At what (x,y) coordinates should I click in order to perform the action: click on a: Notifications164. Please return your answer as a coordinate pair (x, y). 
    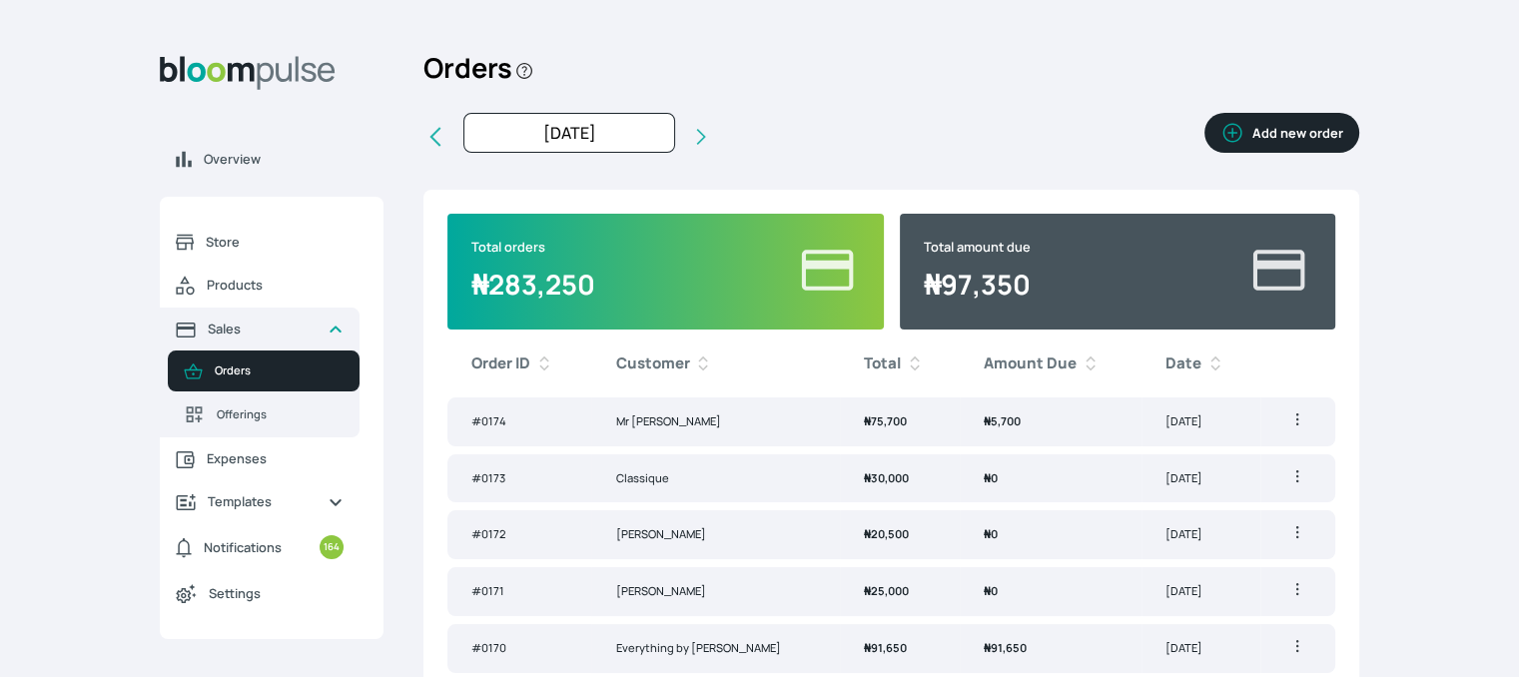
    Looking at the image, I should click on (260, 547).